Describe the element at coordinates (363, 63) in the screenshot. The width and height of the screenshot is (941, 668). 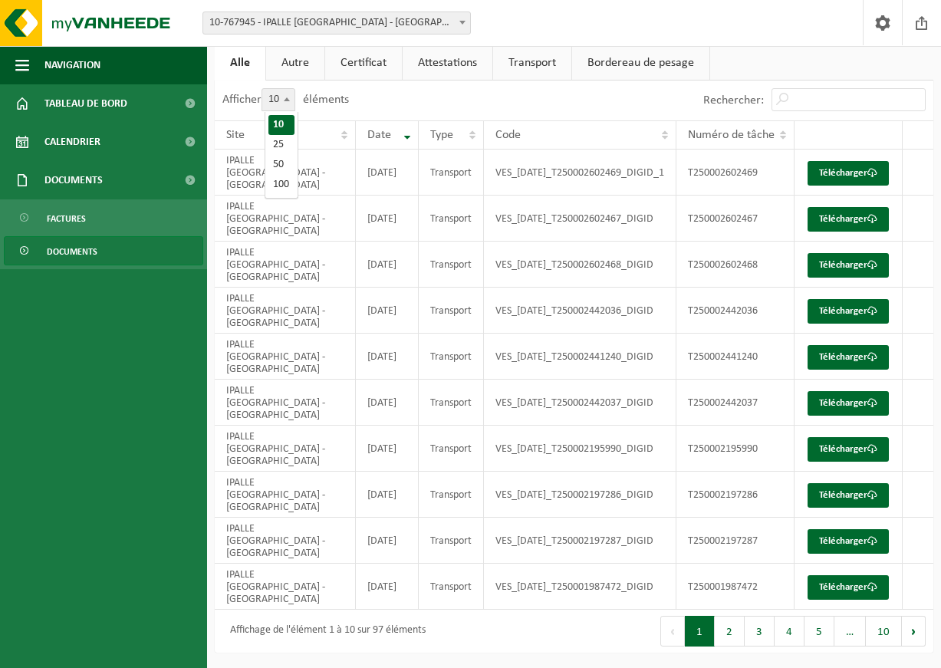
I see `a: Certificat` at that location.